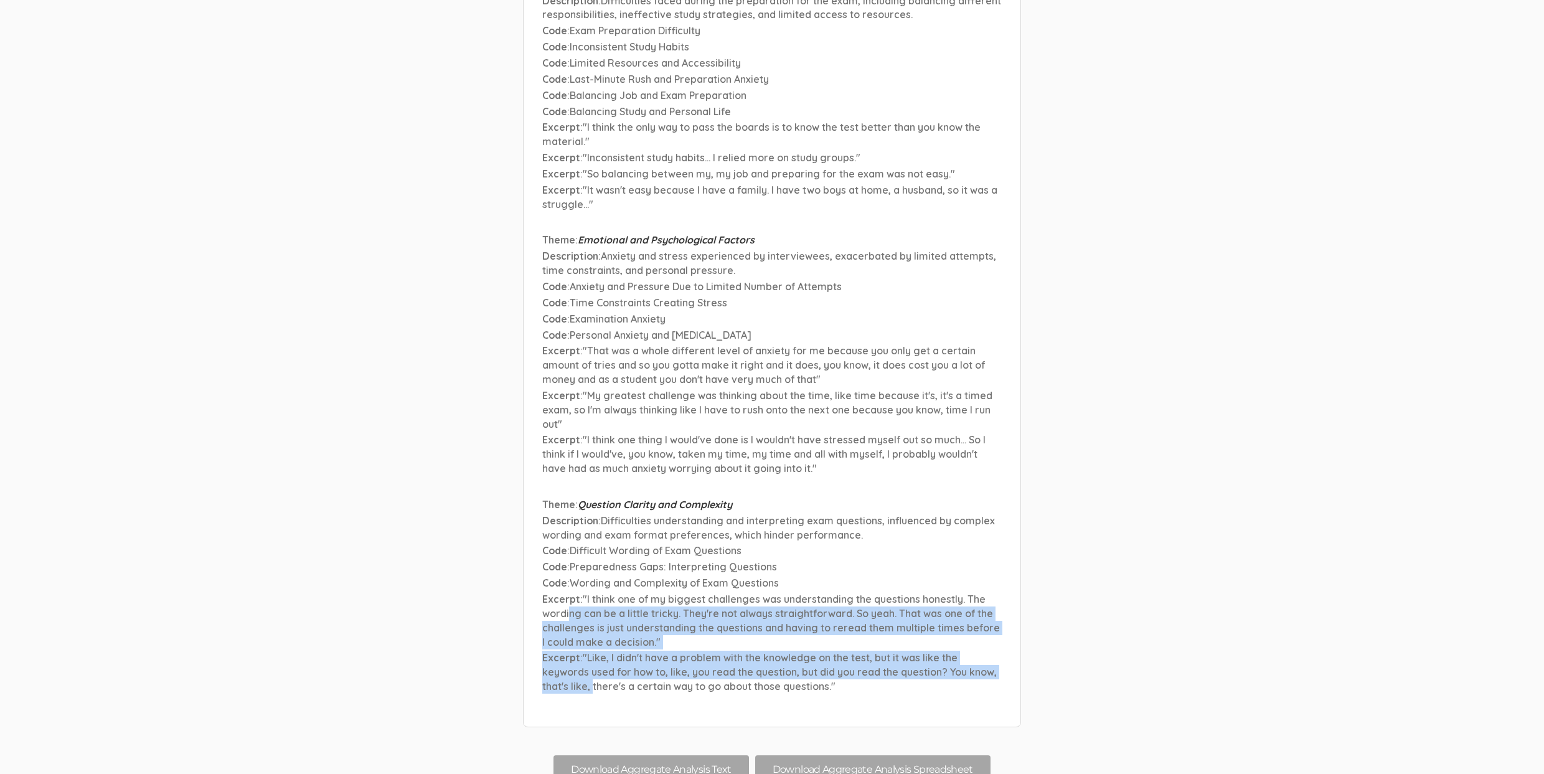 This screenshot has height=774, width=1544. I want to click on span: "Inconsistent study habits... I relied more on study groups.", so click(722, 158).